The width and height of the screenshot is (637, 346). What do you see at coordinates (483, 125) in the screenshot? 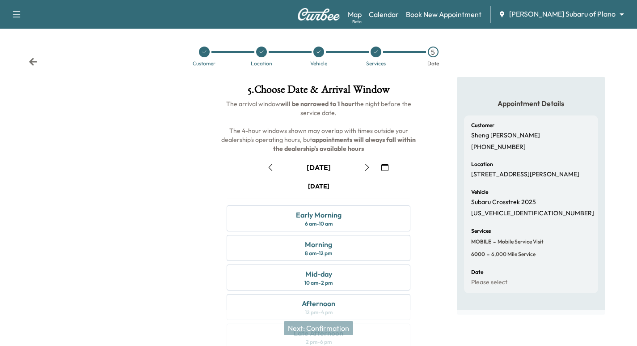
I see `h6: Customer` at bounding box center [483, 125].